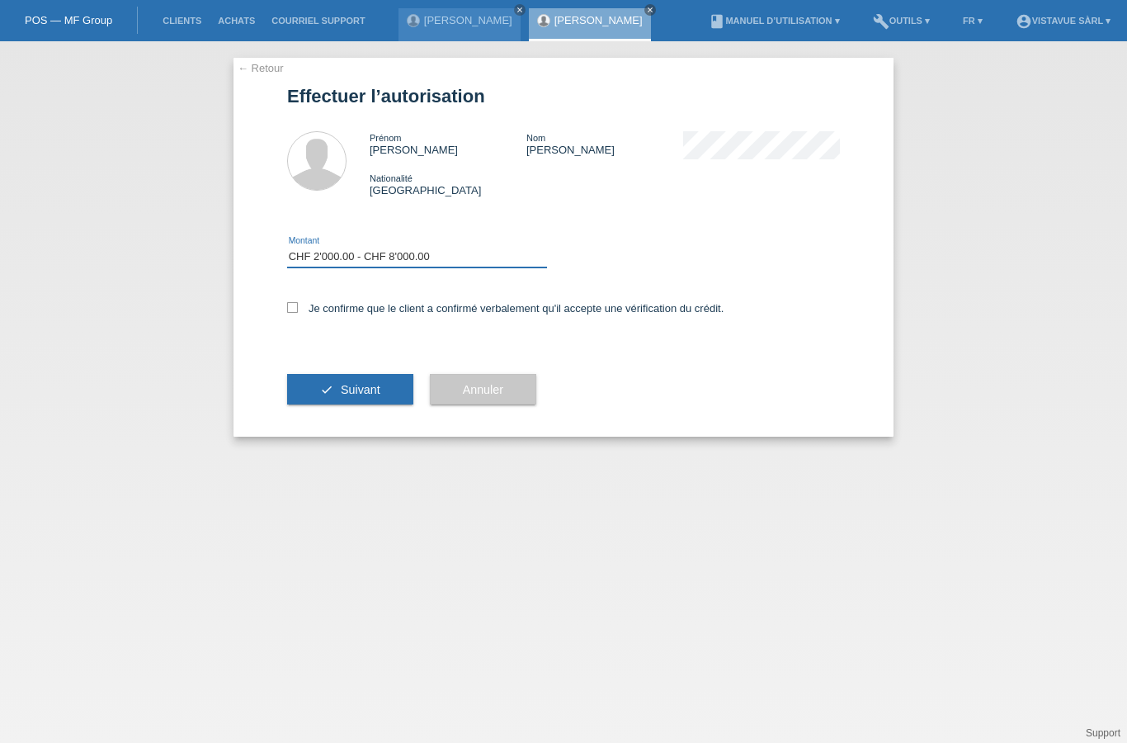  I want to click on h1: Effectuer l’autorisation, so click(564, 96).